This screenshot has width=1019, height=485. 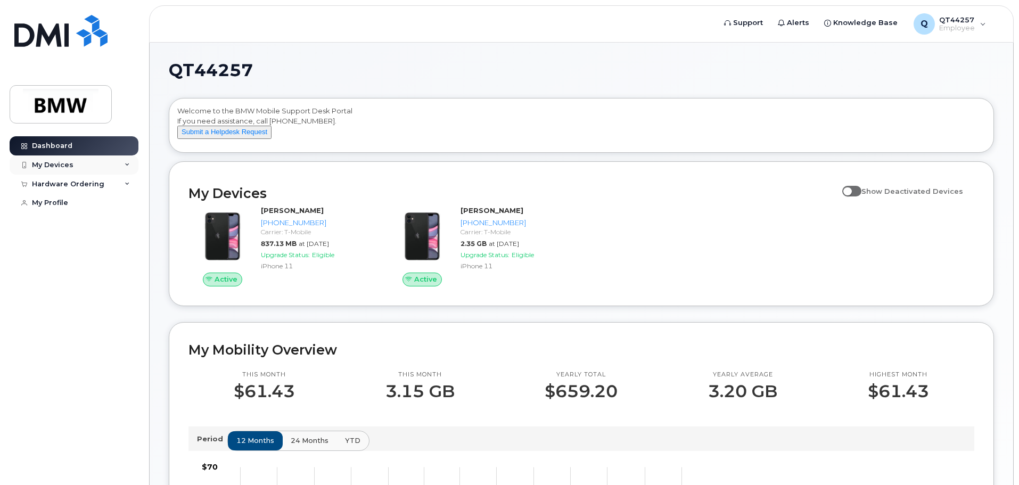 What do you see at coordinates (581, 391) in the screenshot?
I see `p: $659.20` at bounding box center [581, 391].